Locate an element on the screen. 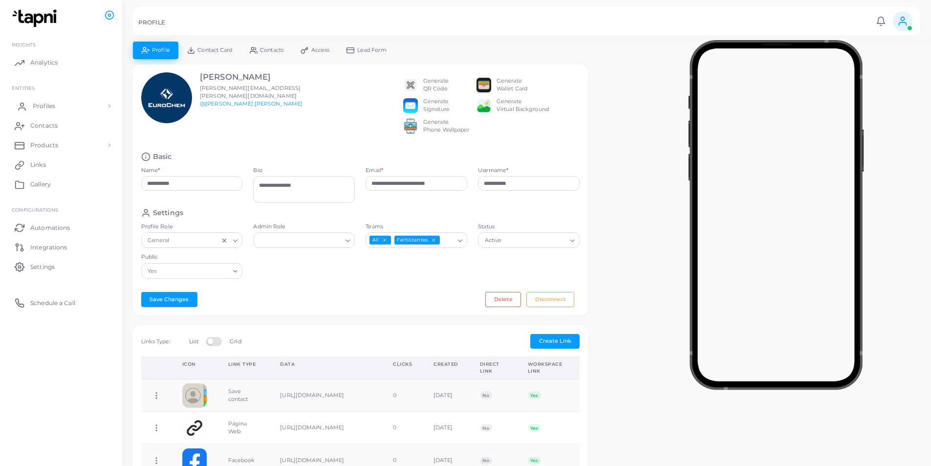 The image size is (931, 466). div: Data is located at coordinates (325, 364).